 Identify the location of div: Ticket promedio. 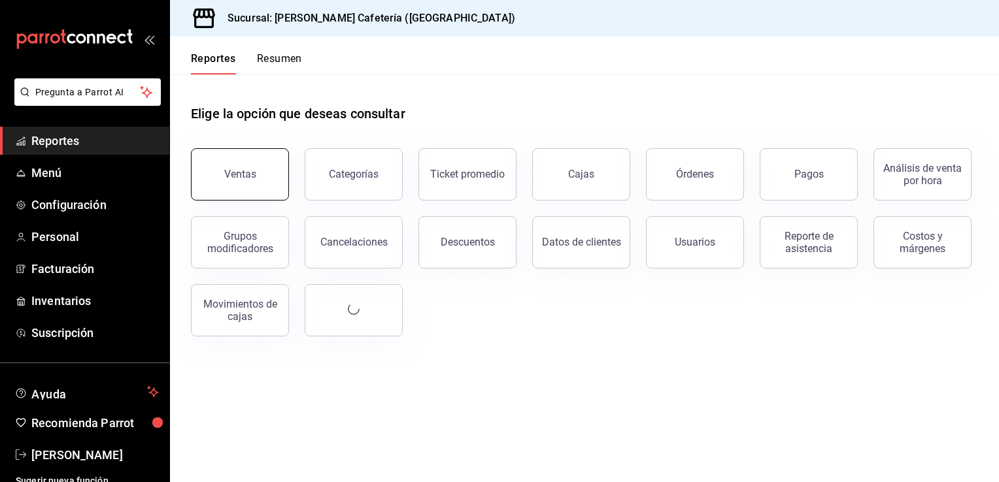
(467, 174).